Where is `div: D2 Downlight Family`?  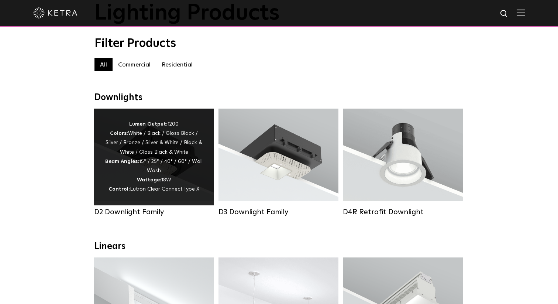
div: D2 Downlight Family is located at coordinates (154, 212).